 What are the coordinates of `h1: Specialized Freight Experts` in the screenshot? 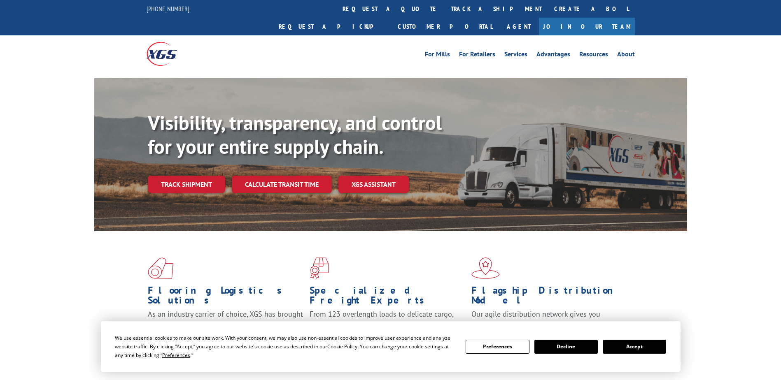 It's located at (387, 298).